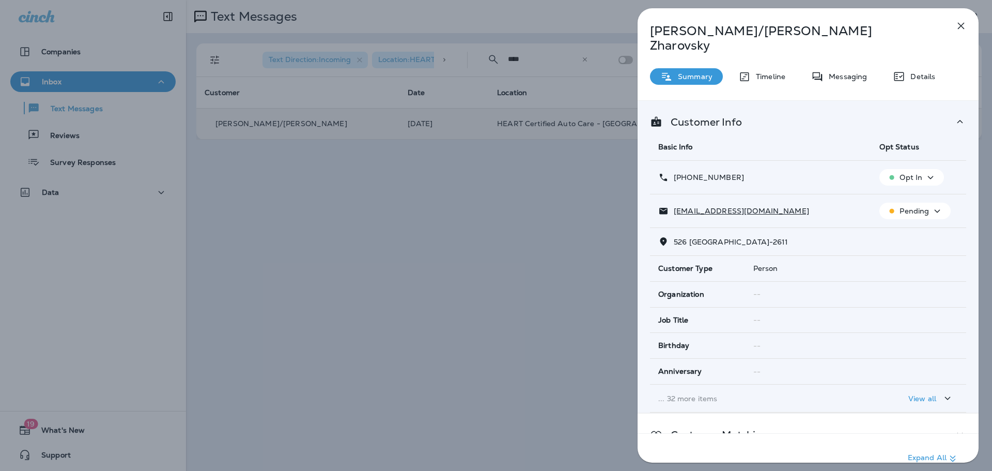  Describe the element at coordinates (680, 371) in the screenshot. I see `span: Anniversary` at that location.